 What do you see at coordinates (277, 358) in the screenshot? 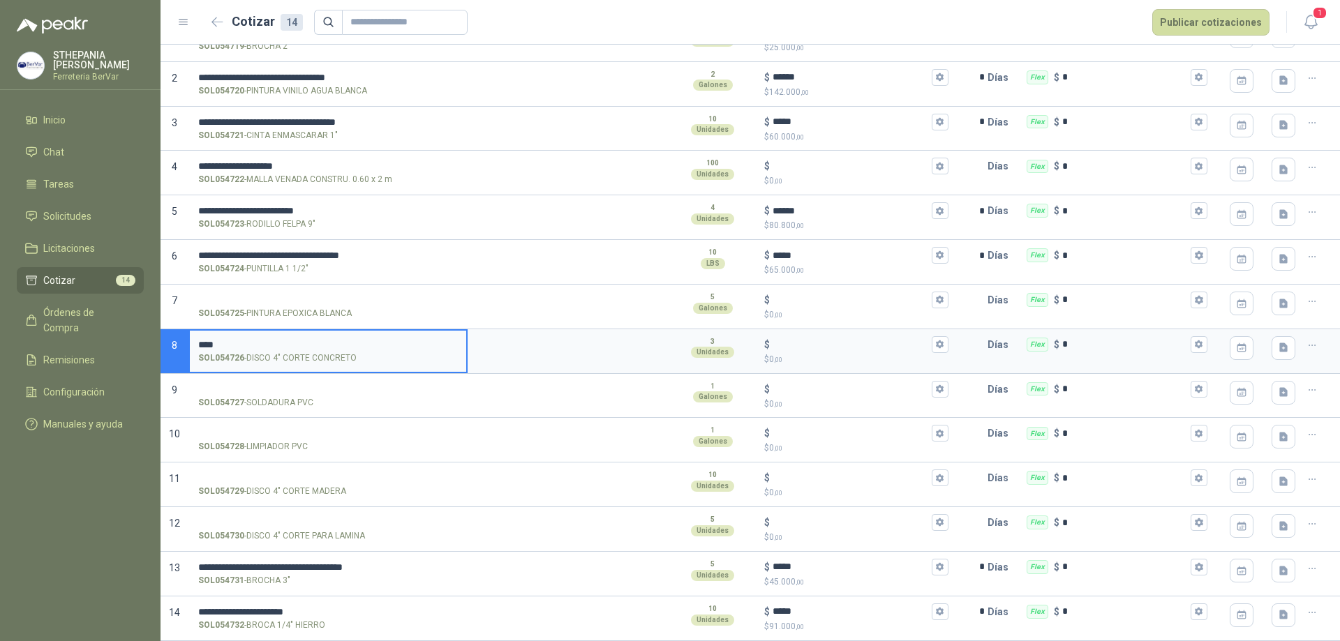
I see `p: - DISCO 4" CORTE CONCRETO` at bounding box center [277, 358].